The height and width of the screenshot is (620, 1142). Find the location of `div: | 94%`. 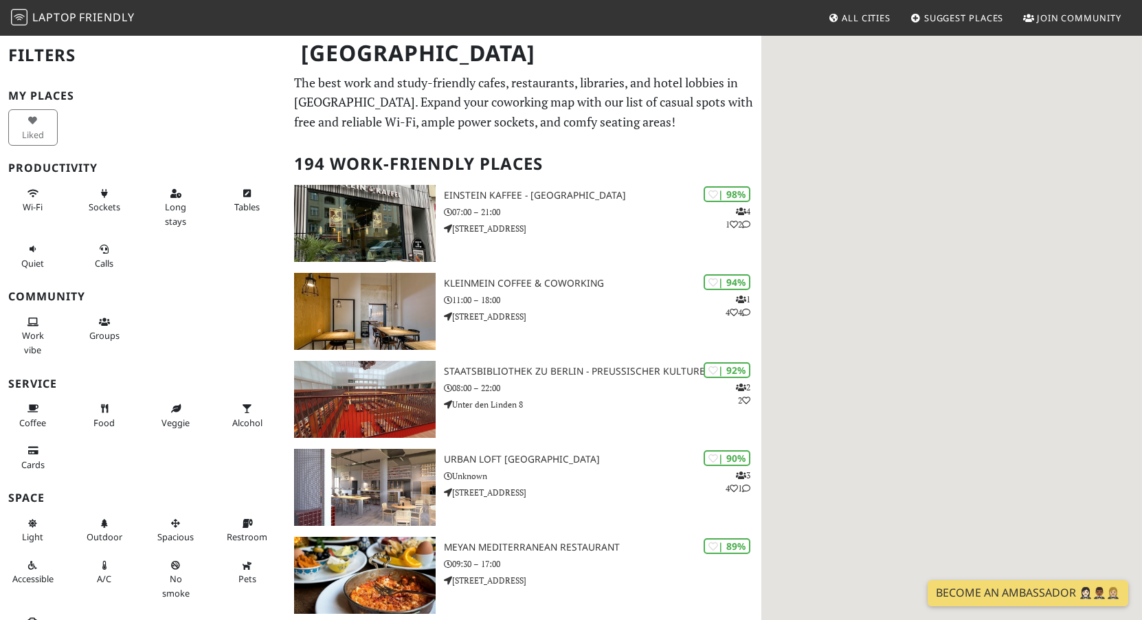

div: | 94% is located at coordinates (727, 282).